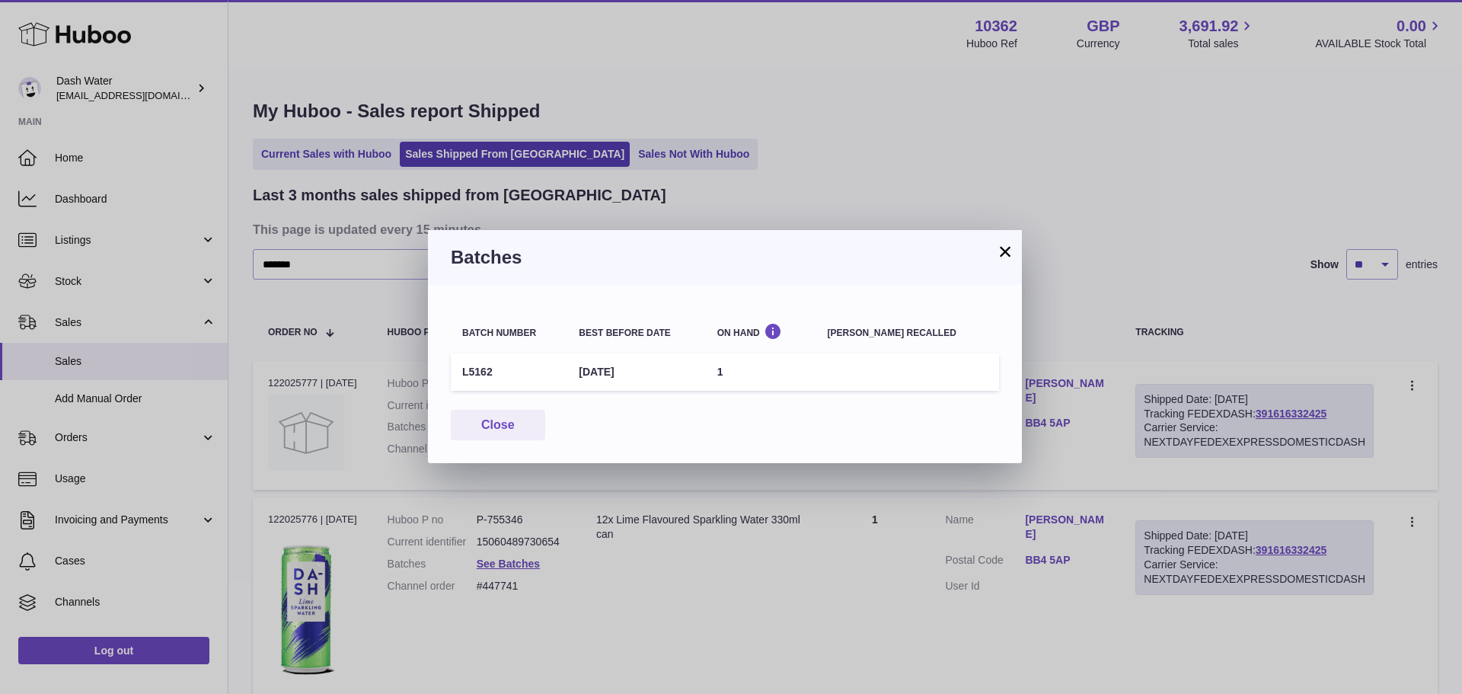 The image size is (1462, 694). What do you see at coordinates (509, 333) in the screenshot?
I see `div: Batch number` at bounding box center [509, 333].